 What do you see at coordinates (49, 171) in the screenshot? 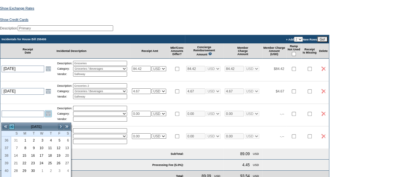
I see `td: Thursday, October 02, 2025` at bounding box center [49, 171].